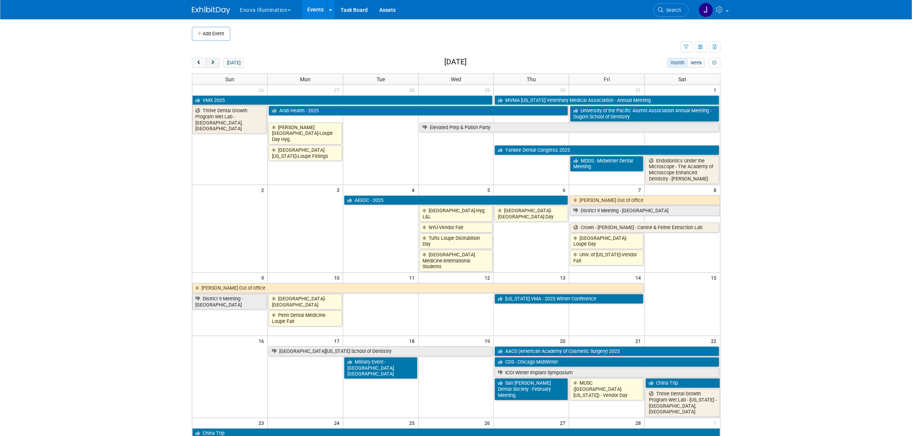 The height and width of the screenshot is (436, 912). What do you see at coordinates (715, 340) in the screenshot?
I see `span: 22` at bounding box center [715, 340].